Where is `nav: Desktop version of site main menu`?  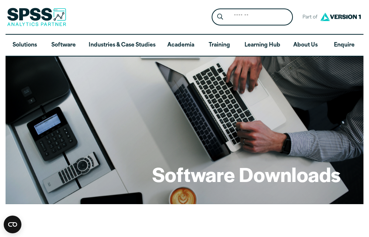
nav: Desktop version of site main menu is located at coordinates (184, 45).